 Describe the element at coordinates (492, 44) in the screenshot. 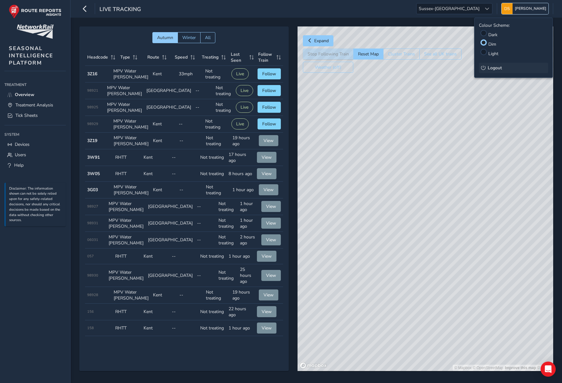

I see `label: Dim` at that location.